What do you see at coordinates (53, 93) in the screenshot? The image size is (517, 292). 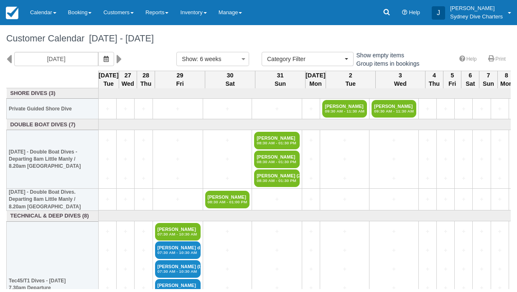 I see `a: Shore Dives (3)` at bounding box center [53, 93].